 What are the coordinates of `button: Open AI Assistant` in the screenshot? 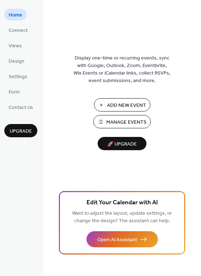 It's located at (122, 239).